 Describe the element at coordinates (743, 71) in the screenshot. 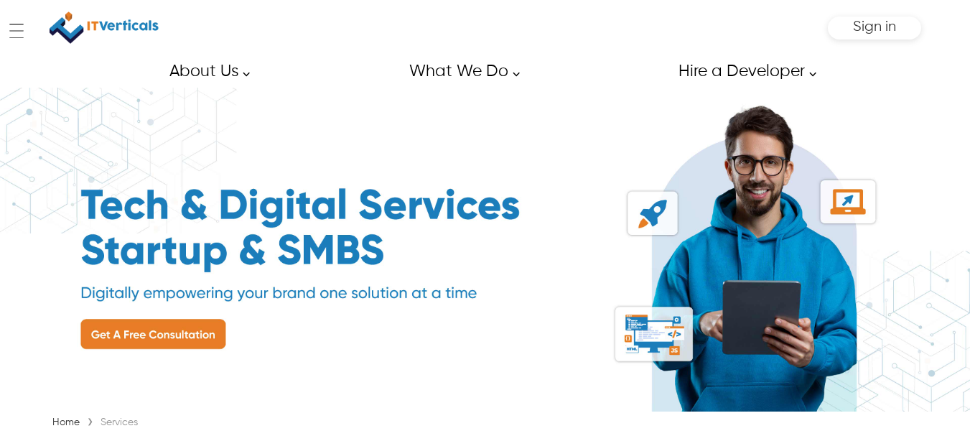

I see `a: Hire a Developer` at that location.